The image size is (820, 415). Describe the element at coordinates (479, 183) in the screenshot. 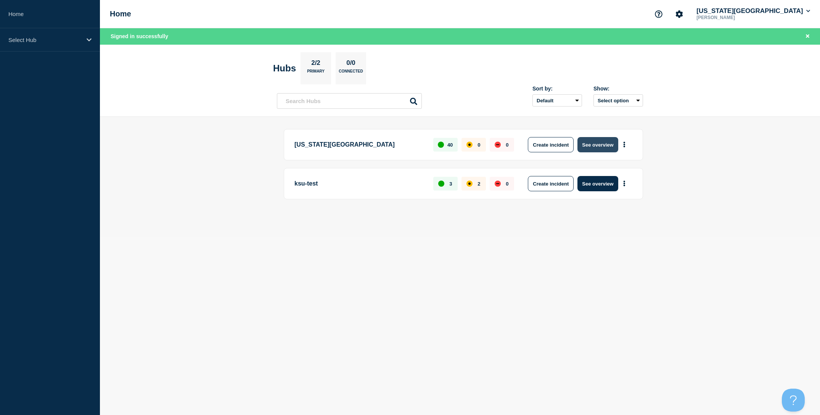

I see `p: 2` at that location.